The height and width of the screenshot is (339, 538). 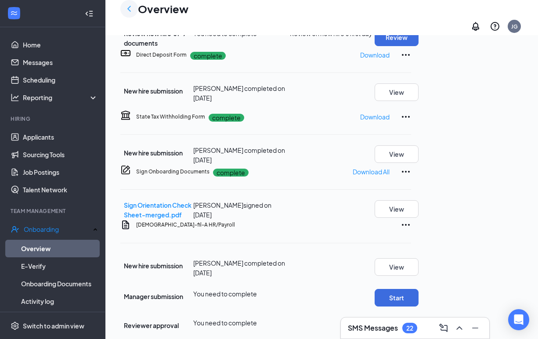 I want to click on svg: Notifications, so click(x=475, y=26).